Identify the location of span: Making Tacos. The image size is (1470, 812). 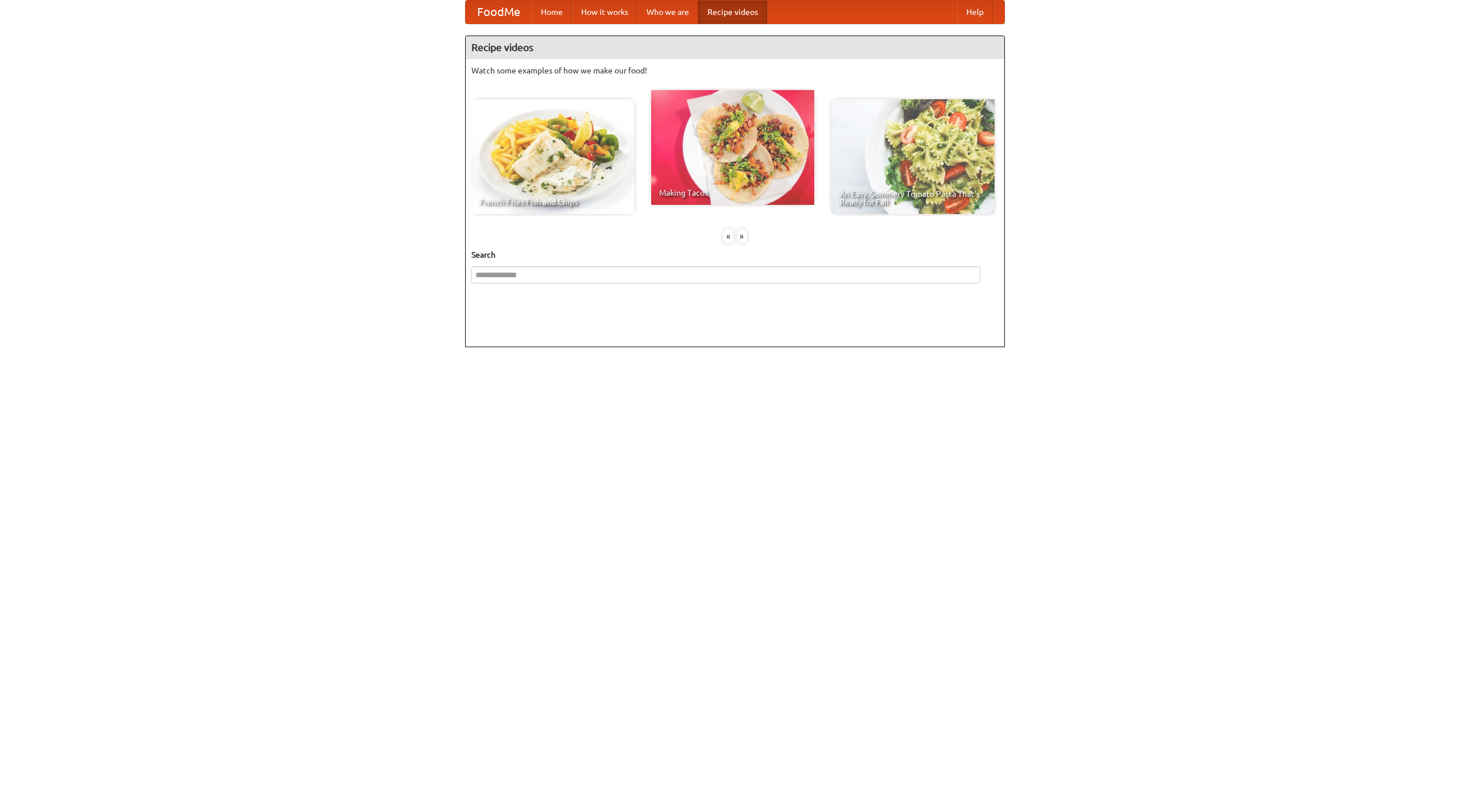
(733, 193).